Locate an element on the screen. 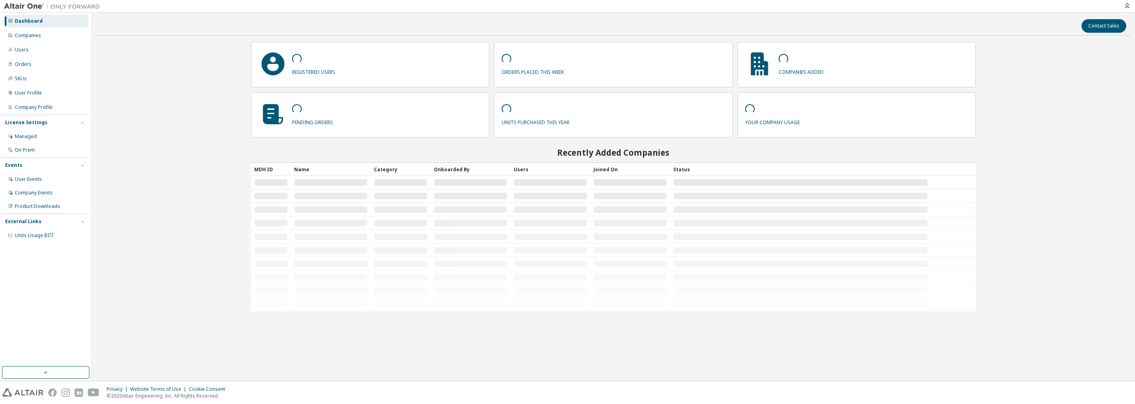  p: orders placed this week is located at coordinates (533, 71).